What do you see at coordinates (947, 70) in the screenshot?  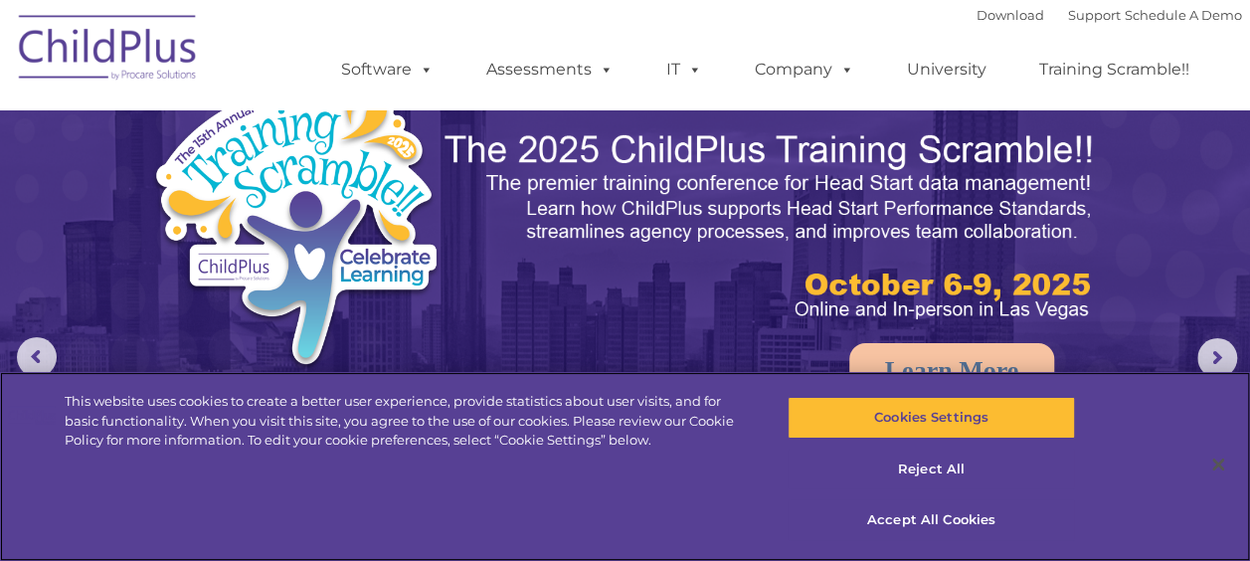 I see `a: University` at bounding box center [947, 70].